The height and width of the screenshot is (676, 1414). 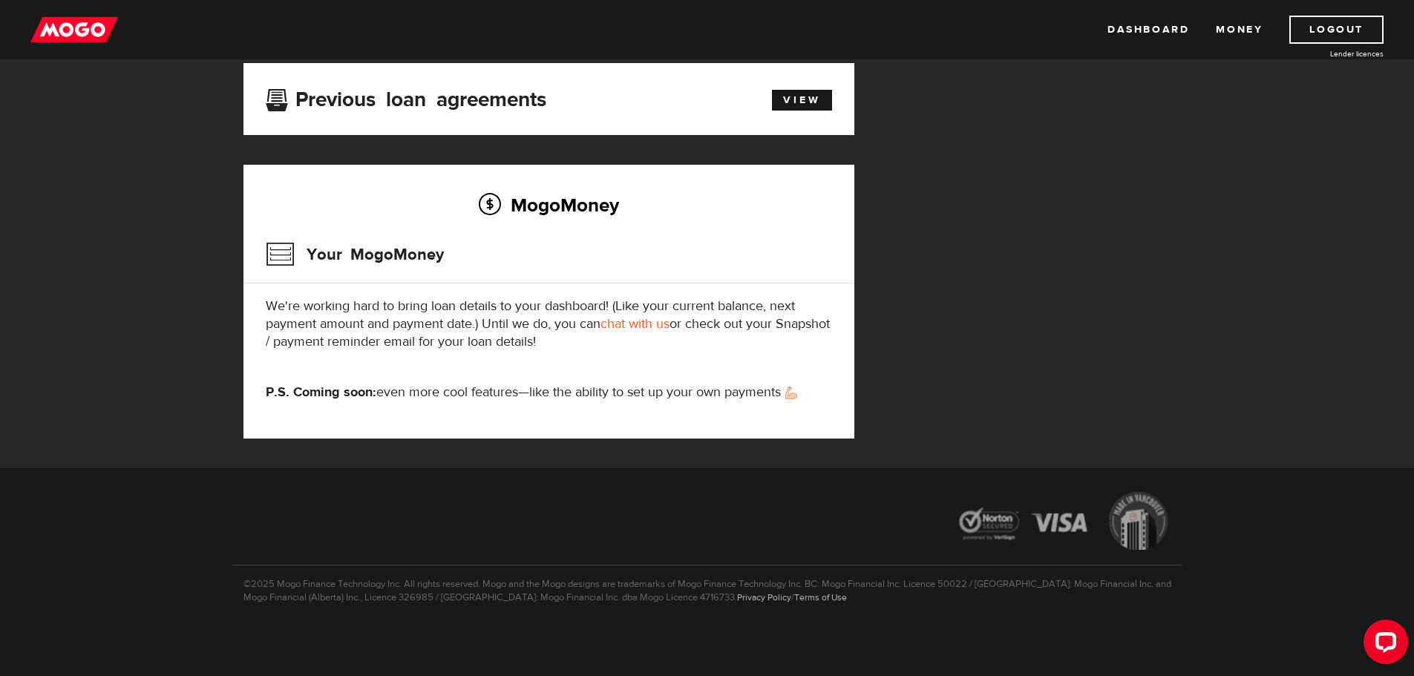 I want to click on strong: P.S. Coming soon:, so click(x=321, y=392).